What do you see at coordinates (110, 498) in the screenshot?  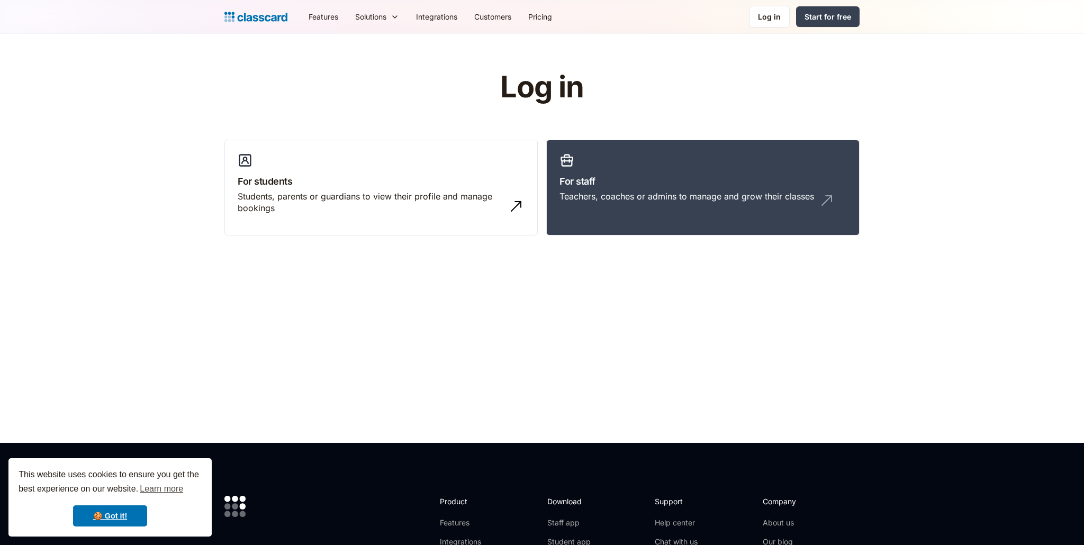 I see `div: cookieconsent` at bounding box center [110, 498].